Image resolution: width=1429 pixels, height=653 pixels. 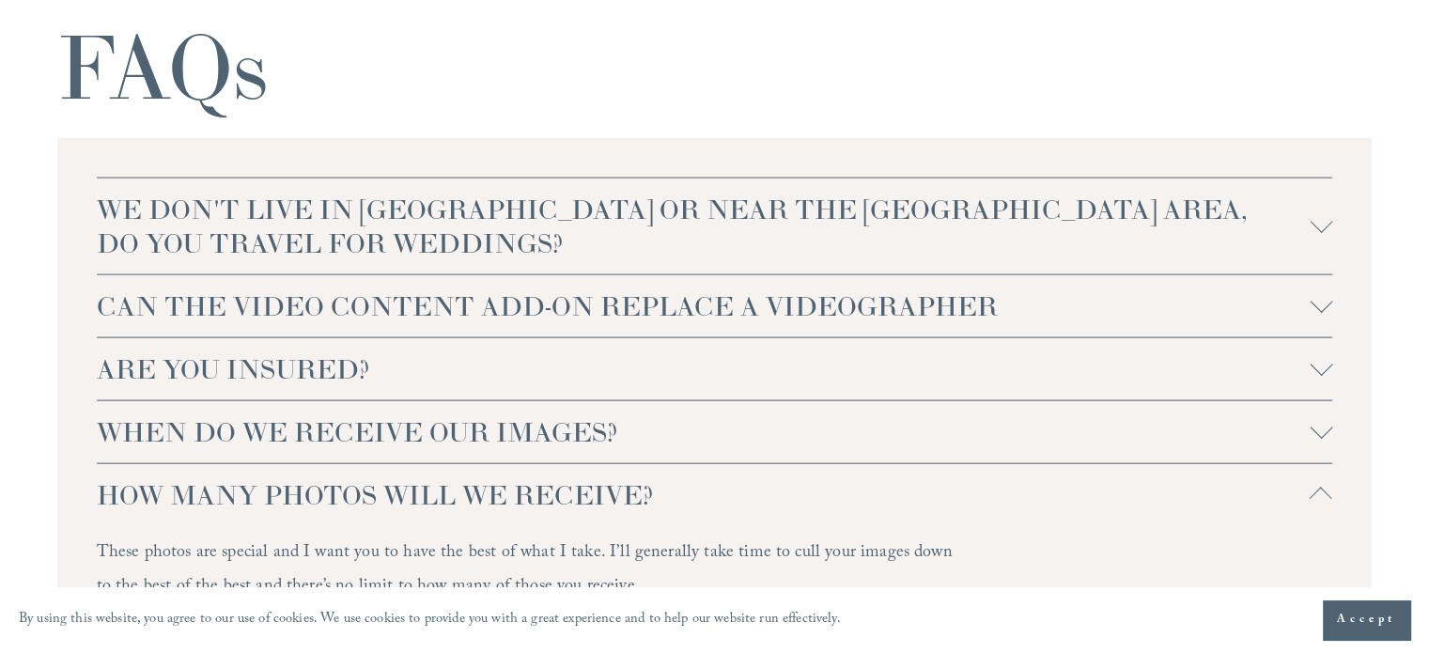 What do you see at coordinates (704, 369) in the screenshot?
I see `span: ARE YOU INSURED?` at bounding box center [704, 369].